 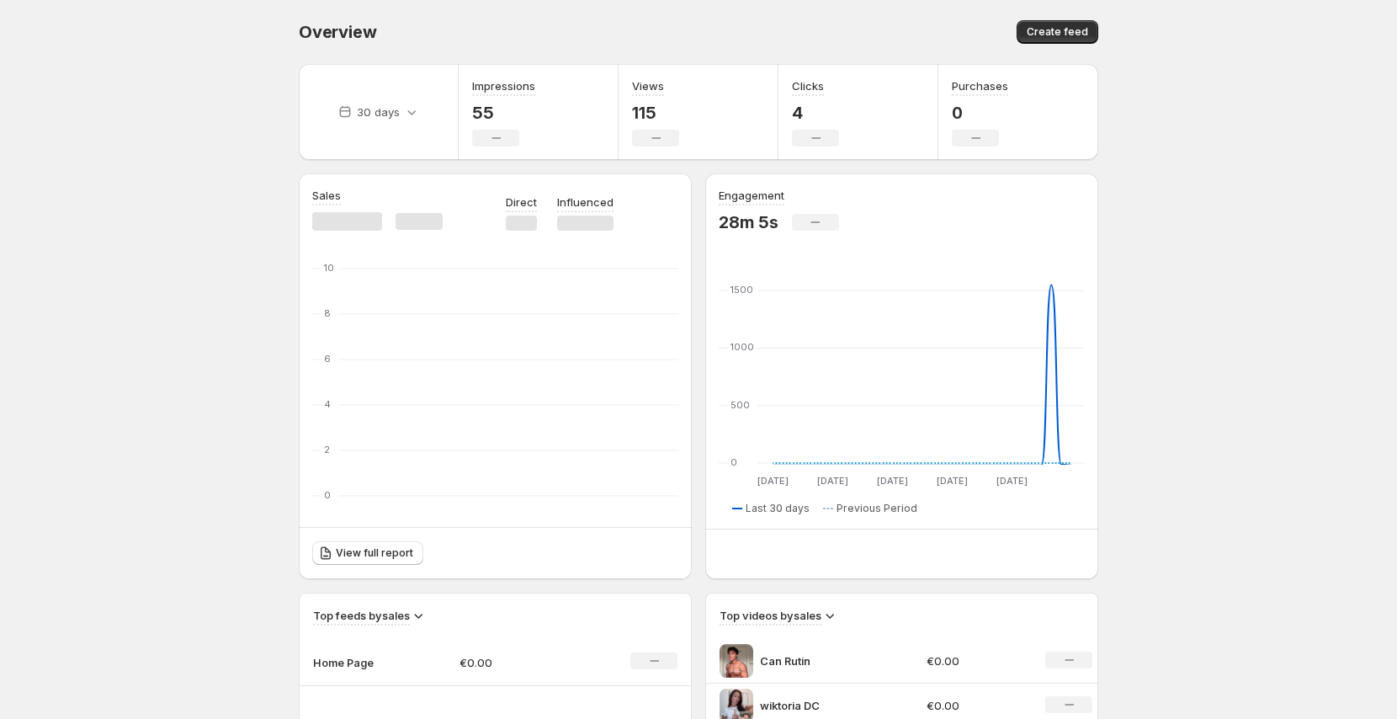 What do you see at coordinates (748, 222) in the screenshot?
I see `p: 28m 5s` at bounding box center [748, 222].